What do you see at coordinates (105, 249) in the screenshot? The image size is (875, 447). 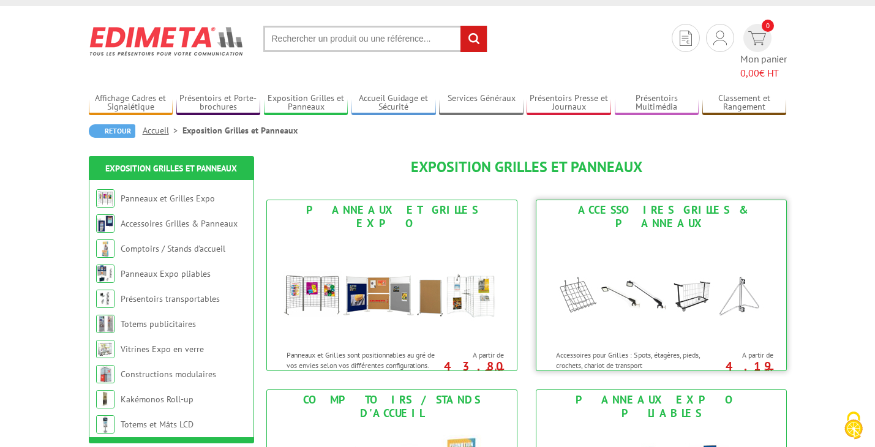 I see `img: Comptoirs / Stands d'accueil` at bounding box center [105, 249].